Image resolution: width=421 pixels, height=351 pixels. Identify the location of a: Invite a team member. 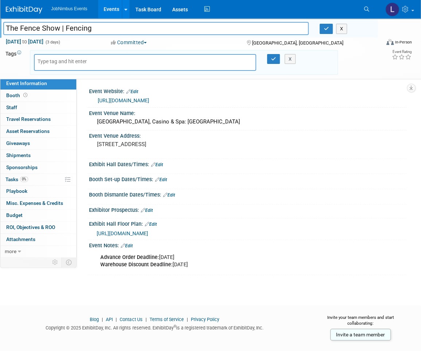
(361, 334).